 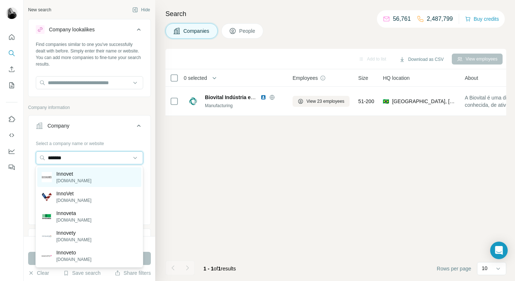 What do you see at coordinates (74, 194) in the screenshot?
I see `p: InnoVet` at bounding box center [74, 194].